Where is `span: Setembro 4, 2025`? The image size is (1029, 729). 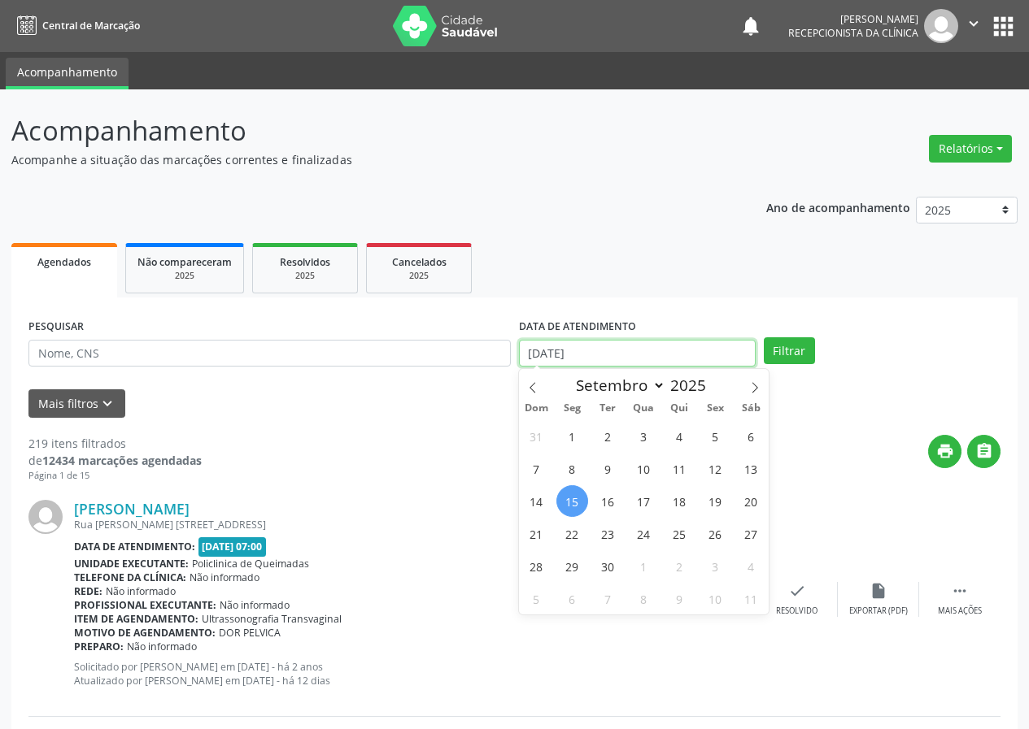 span: Setembro 4, 2025 is located at coordinates (679, 436).